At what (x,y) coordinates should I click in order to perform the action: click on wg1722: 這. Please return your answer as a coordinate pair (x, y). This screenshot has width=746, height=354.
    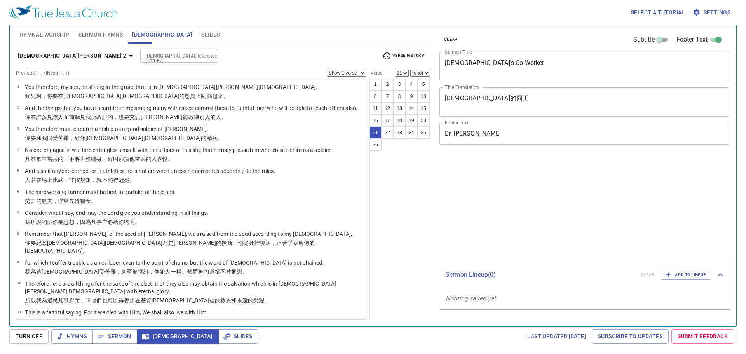
    Looking at the image, I should click on (142, 272).